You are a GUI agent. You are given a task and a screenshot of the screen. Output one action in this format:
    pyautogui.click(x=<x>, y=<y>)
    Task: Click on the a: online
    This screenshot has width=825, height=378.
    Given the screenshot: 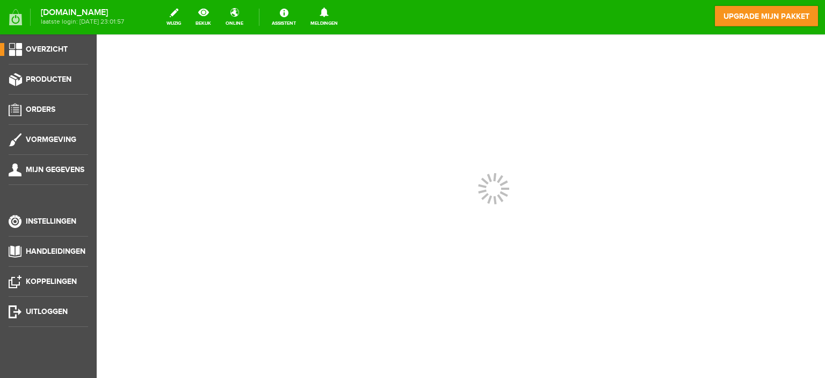 What is the action you would take?
    pyautogui.click(x=234, y=17)
    